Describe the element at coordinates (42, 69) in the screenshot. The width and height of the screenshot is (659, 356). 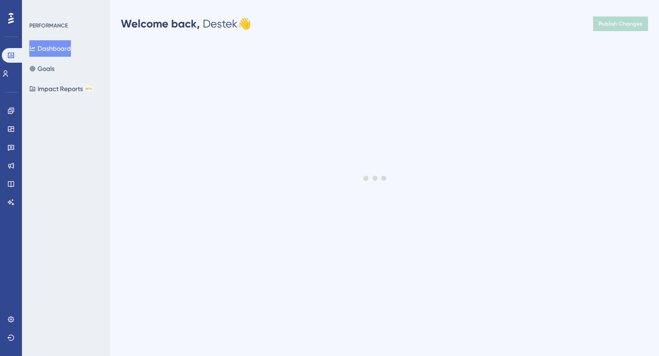
I see `button: Goals` at that location.